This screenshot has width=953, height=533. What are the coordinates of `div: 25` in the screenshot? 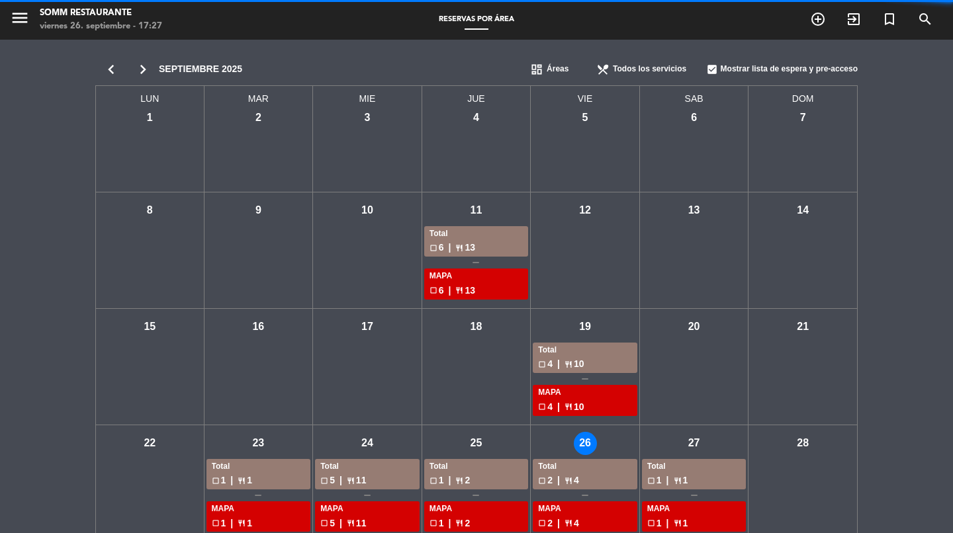 It's located at (476, 443).